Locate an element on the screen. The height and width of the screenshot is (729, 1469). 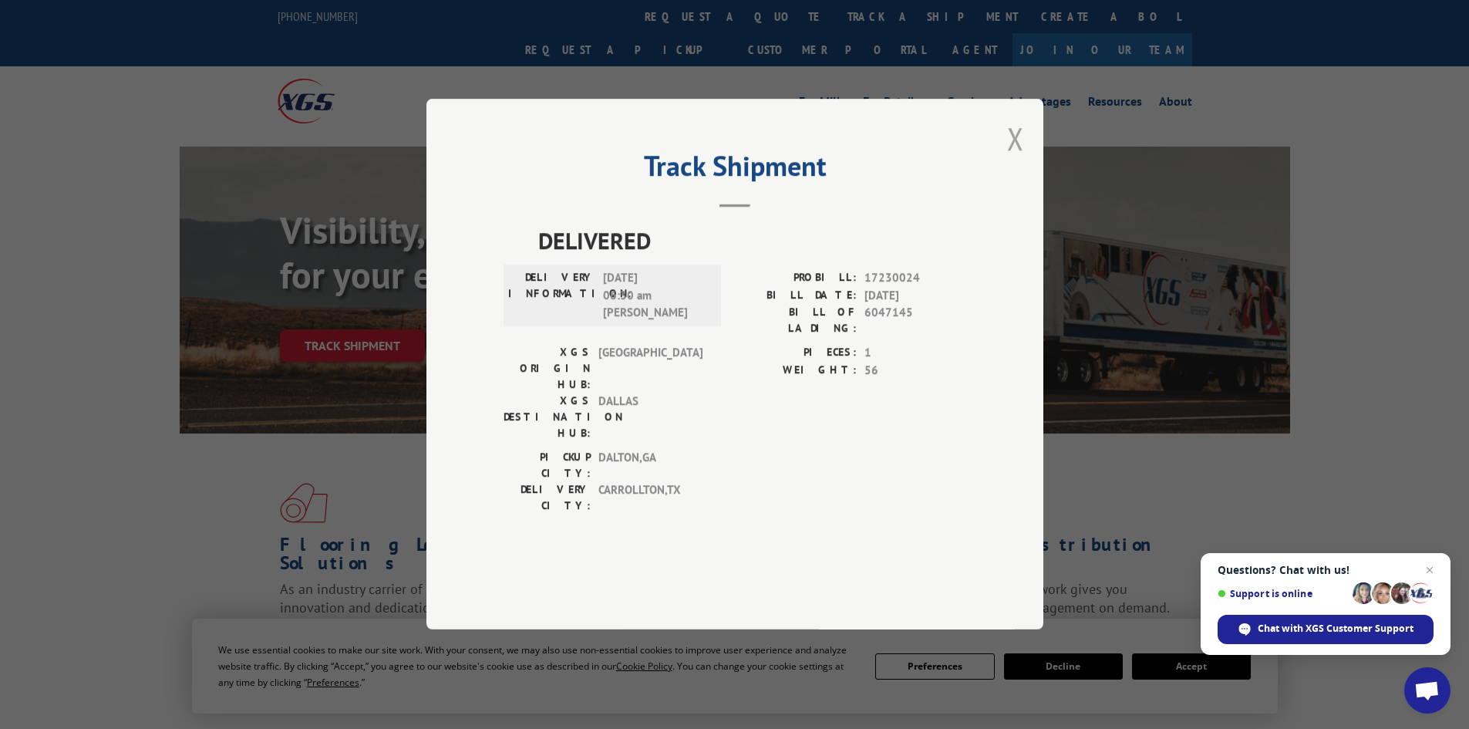
label: WEIGHT: is located at coordinates (796, 370).